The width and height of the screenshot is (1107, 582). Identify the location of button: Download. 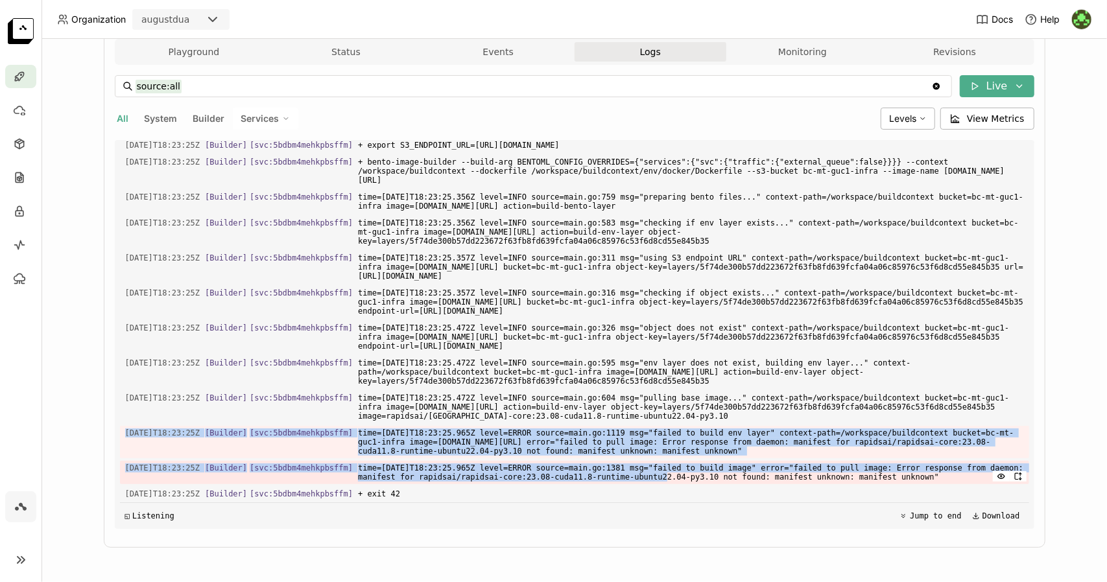
(996, 516).